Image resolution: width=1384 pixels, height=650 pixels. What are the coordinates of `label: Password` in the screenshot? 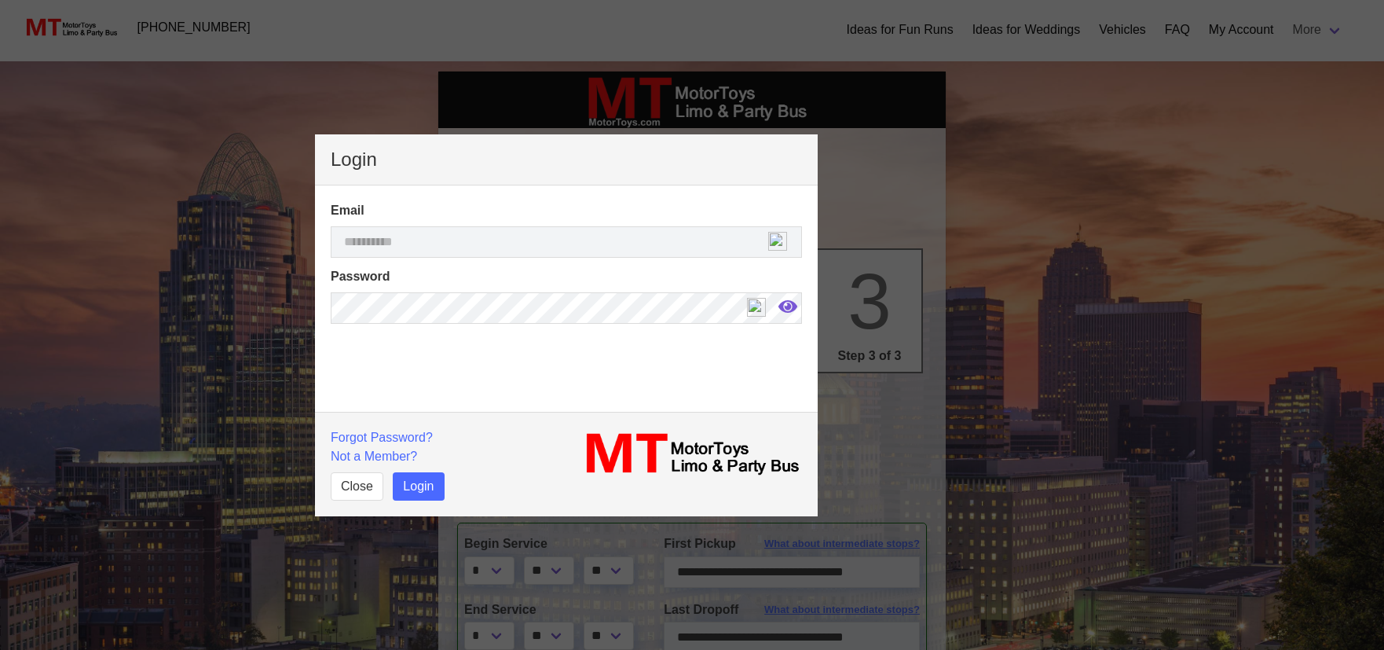 It's located at (566, 277).